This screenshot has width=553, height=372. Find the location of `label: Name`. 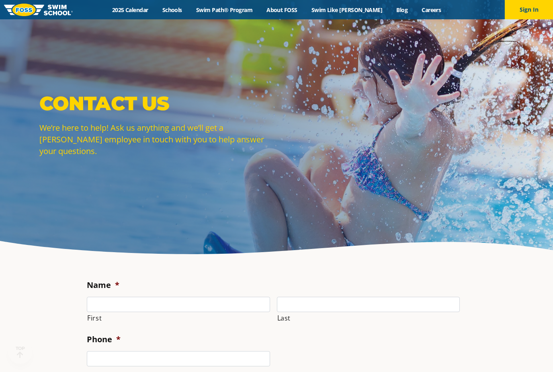

label: Name is located at coordinates (103, 285).